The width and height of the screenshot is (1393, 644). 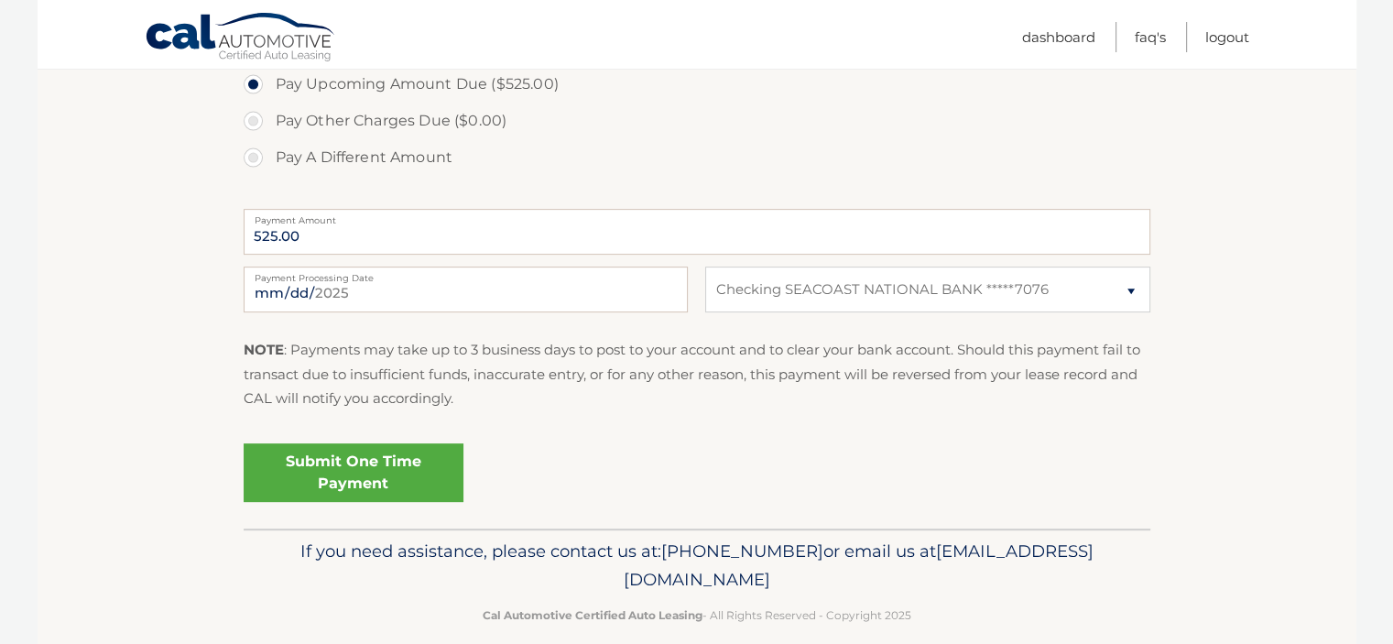 What do you see at coordinates (697, 374) in the screenshot?
I see `p: : Payments may take up to 3 business days to post to your account and to clear your bank account....` at bounding box center [697, 374].